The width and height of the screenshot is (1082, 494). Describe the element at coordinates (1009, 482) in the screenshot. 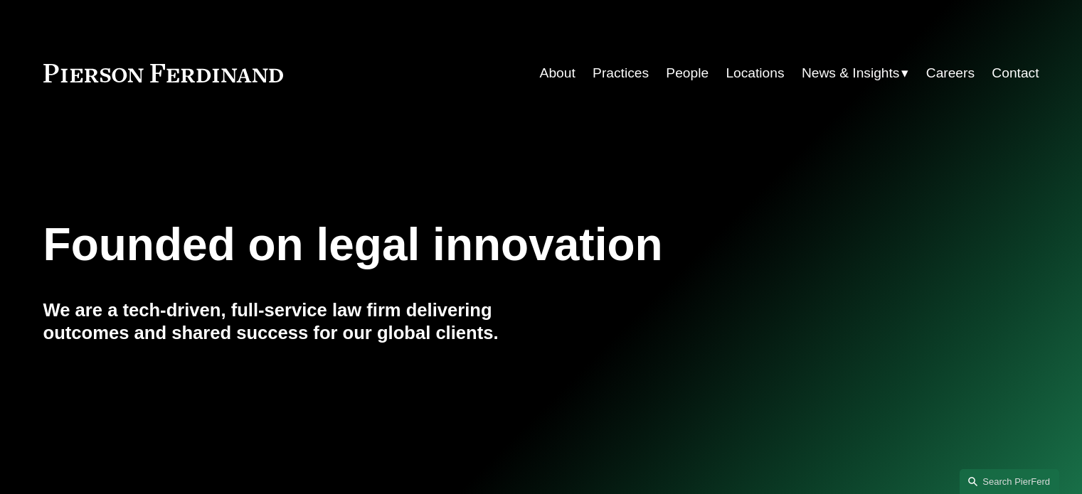

I see `a: Search this site` at that location.